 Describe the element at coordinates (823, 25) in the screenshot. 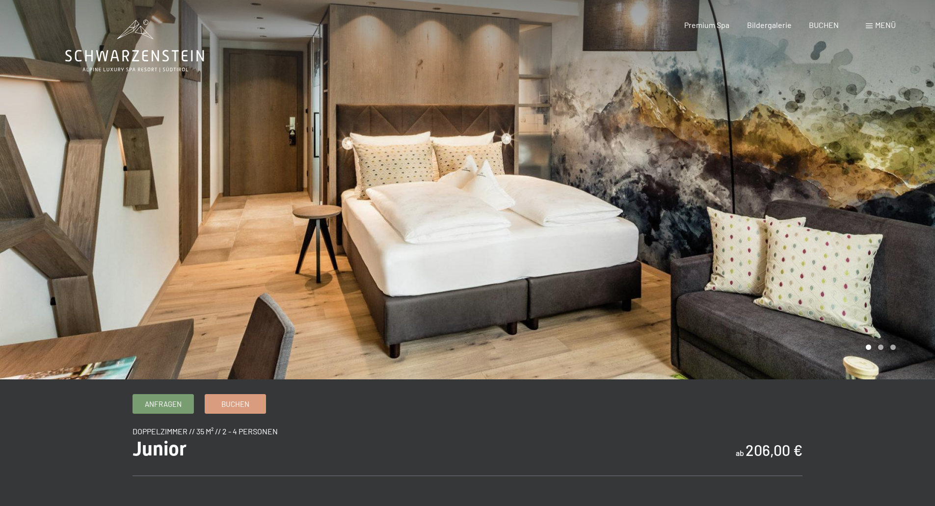

I see `a: BUCHEN` at that location.